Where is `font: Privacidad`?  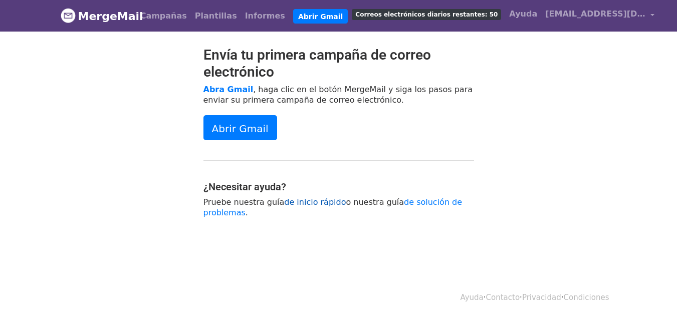 font: Privacidad is located at coordinates (541, 298).